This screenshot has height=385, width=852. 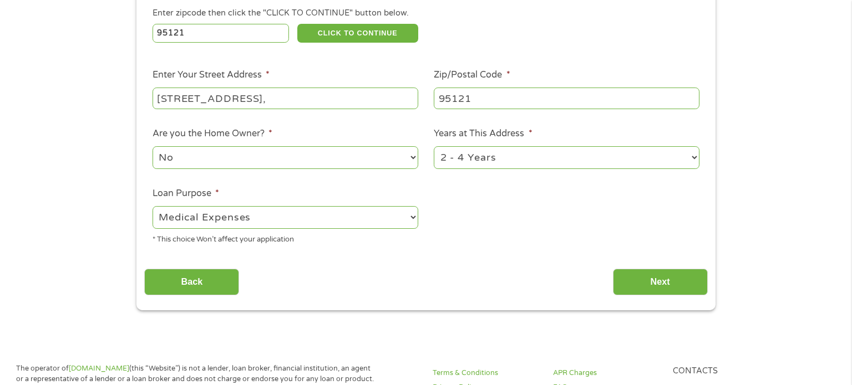 I want to click on input: Back, so click(x=191, y=282).